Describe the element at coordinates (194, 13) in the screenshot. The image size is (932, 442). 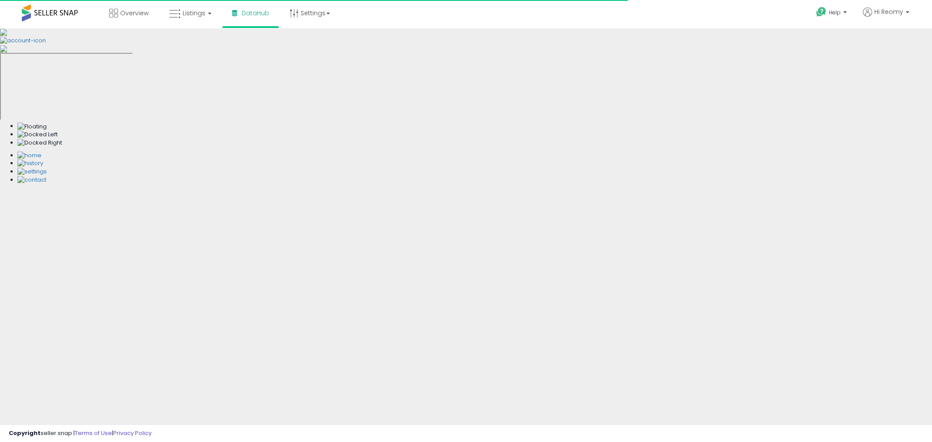
I see `span: Listings` at that location.